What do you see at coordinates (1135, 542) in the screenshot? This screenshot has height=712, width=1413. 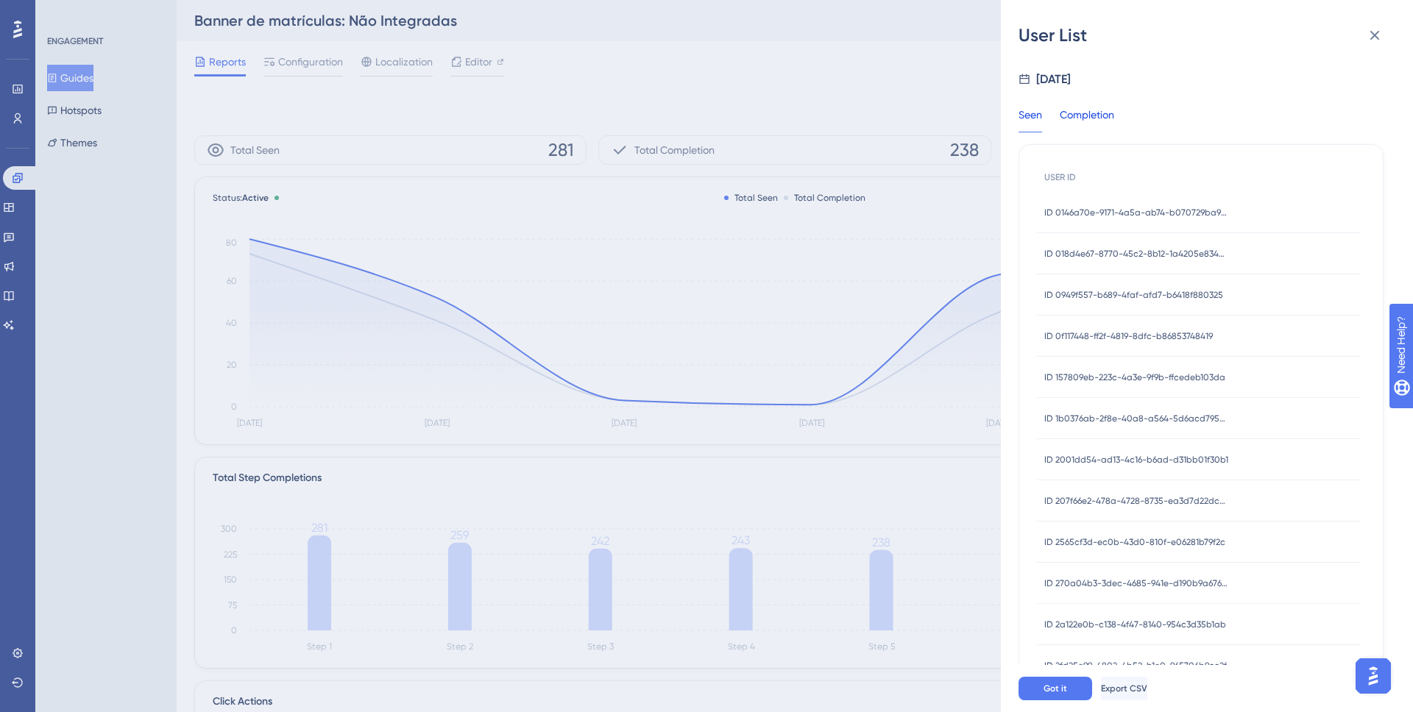 I see `span: ID 2565cf3d-ec0b-43d0-810f-e06281b79f2c` at bounding box center [1135, 542].